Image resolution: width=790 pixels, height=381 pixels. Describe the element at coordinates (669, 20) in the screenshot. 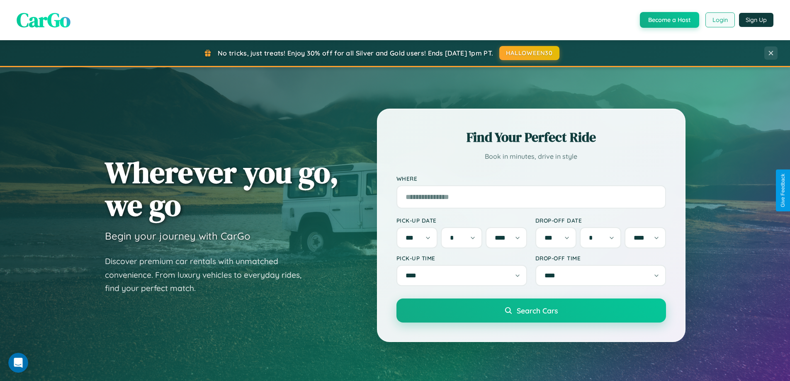

I see `button: Become a Host` at that location.